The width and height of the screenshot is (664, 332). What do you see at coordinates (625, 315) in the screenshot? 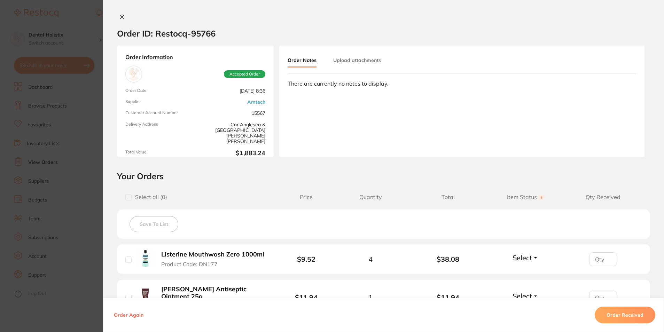
I see `button: Order Received` at bounding box center [625, 315].